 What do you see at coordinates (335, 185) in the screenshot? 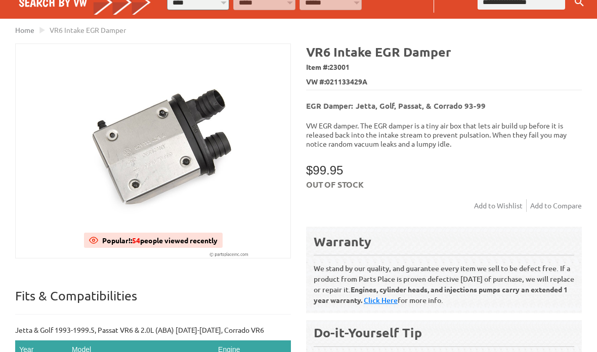
I see `span: Out of stock` at bounding box center [335, 185].